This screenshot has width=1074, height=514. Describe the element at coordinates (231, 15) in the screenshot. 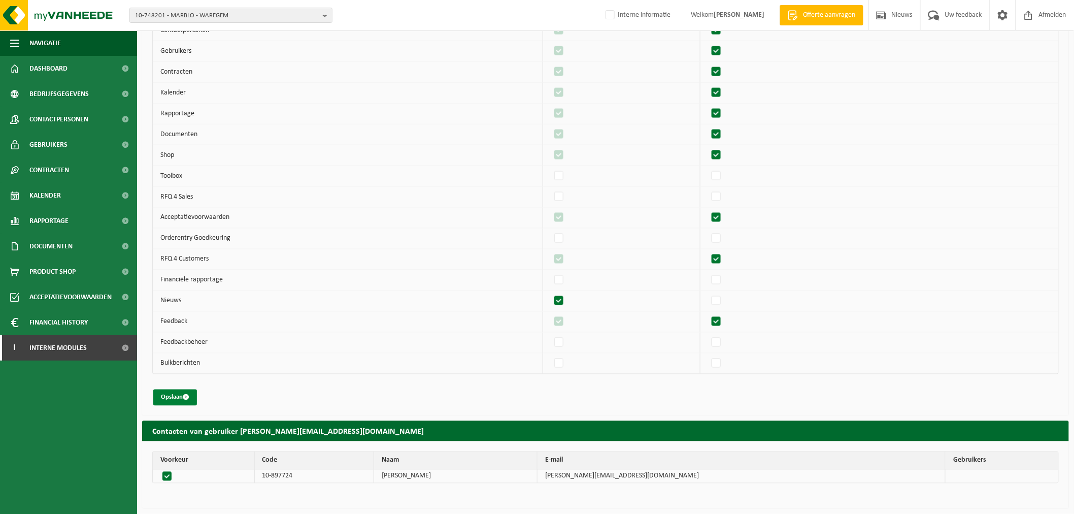

I see `button: 10-748201 - MARBLO - WAREGEM` at that location.